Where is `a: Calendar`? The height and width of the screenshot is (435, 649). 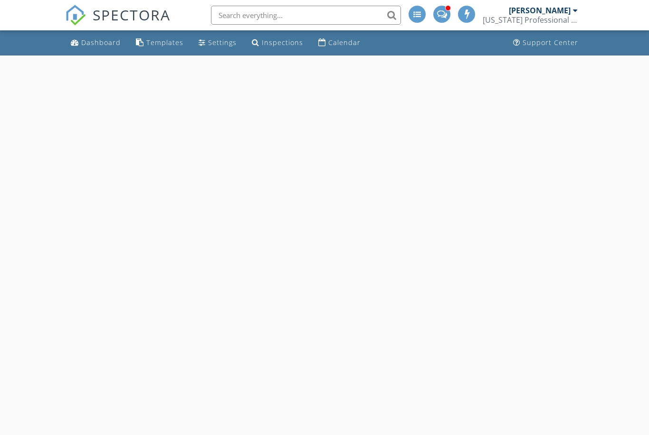 a: Calendar is located at coordinates (339, 43).